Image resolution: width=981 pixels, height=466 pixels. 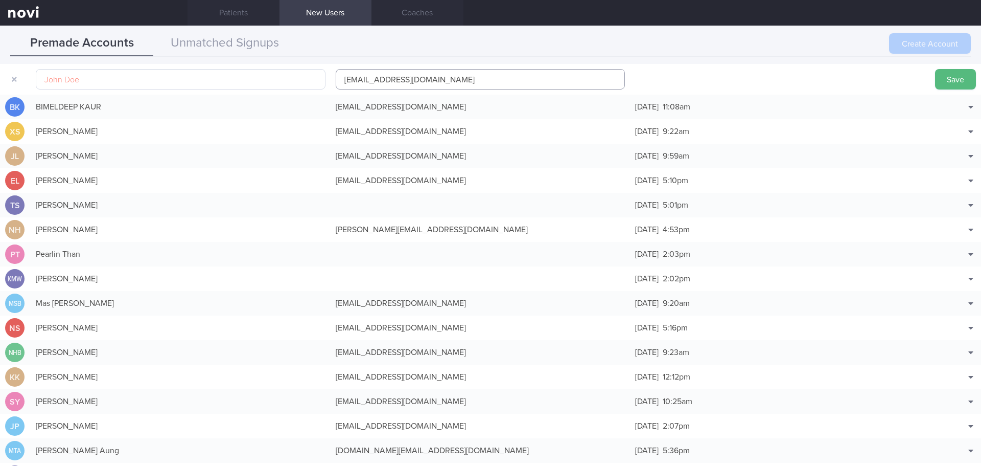 What do you see at coordinates (15, 156) in the screenshot?
I see `div: JL` at bounding box center [15, 156].